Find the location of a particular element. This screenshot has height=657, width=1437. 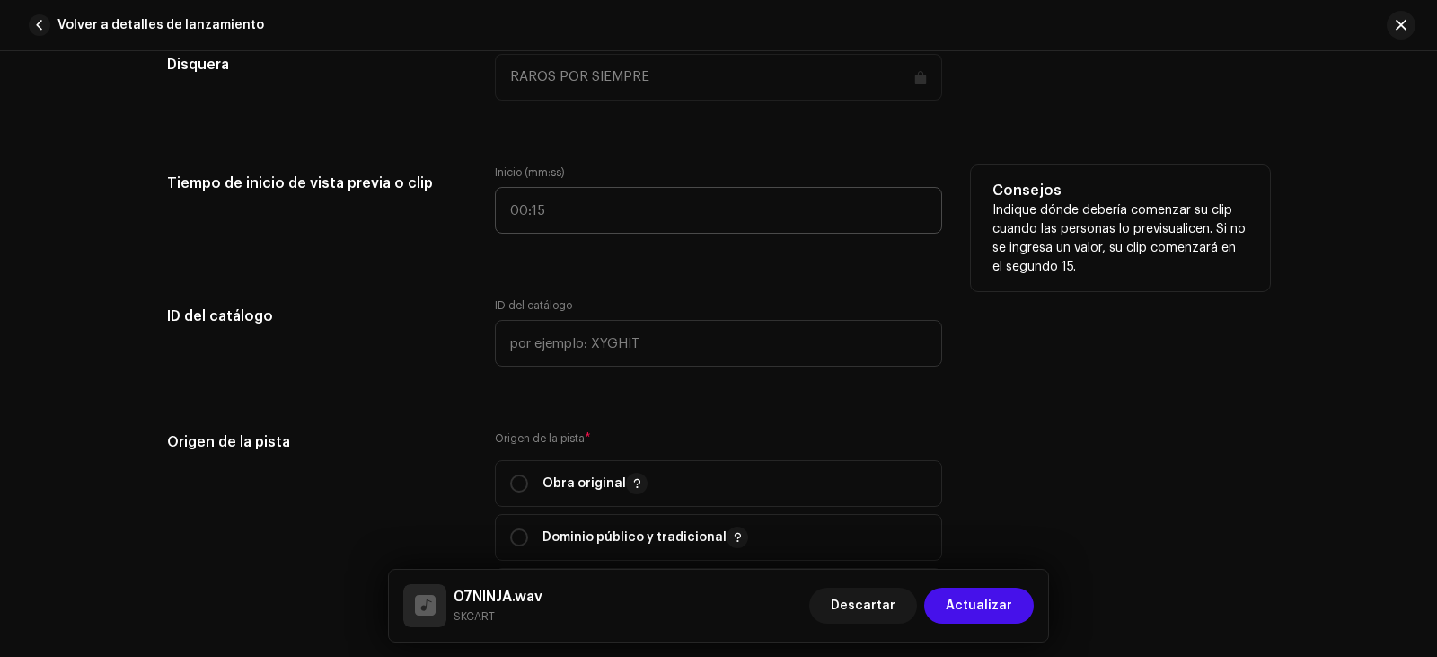

p: Dominio público y tradicional is located at coordinates (645, 537).